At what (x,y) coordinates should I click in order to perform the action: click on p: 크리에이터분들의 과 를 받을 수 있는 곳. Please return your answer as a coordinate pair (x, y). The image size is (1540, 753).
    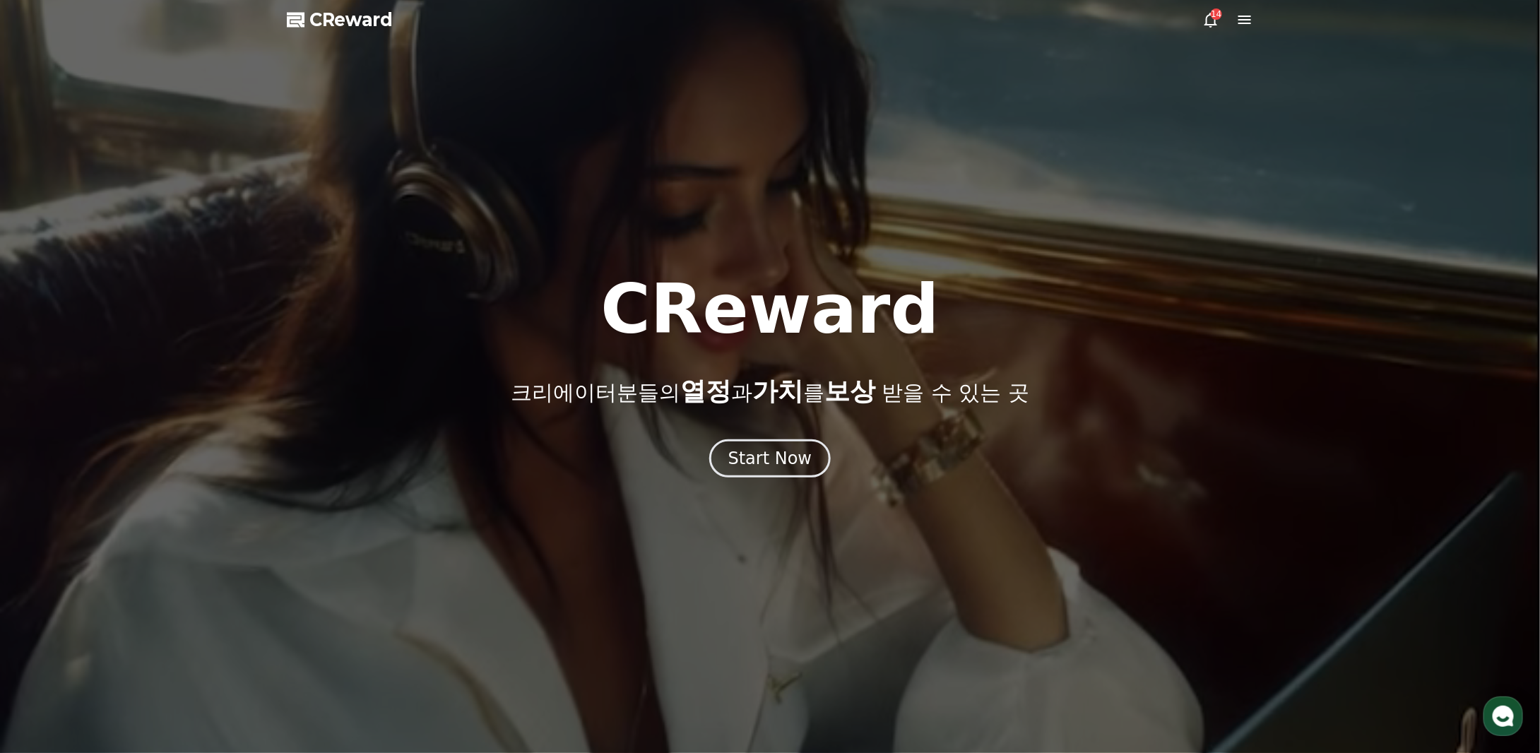
    Looking at the image, I should click on (770, 391).